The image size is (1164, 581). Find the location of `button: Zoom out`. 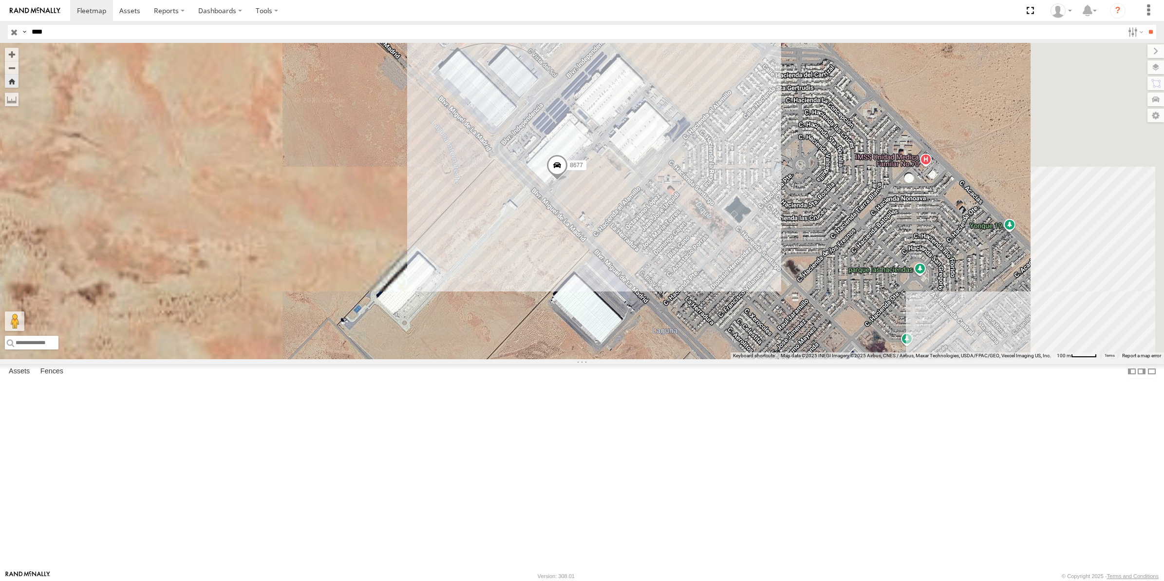

button: Zoom out is located at coordinates (12, 68).